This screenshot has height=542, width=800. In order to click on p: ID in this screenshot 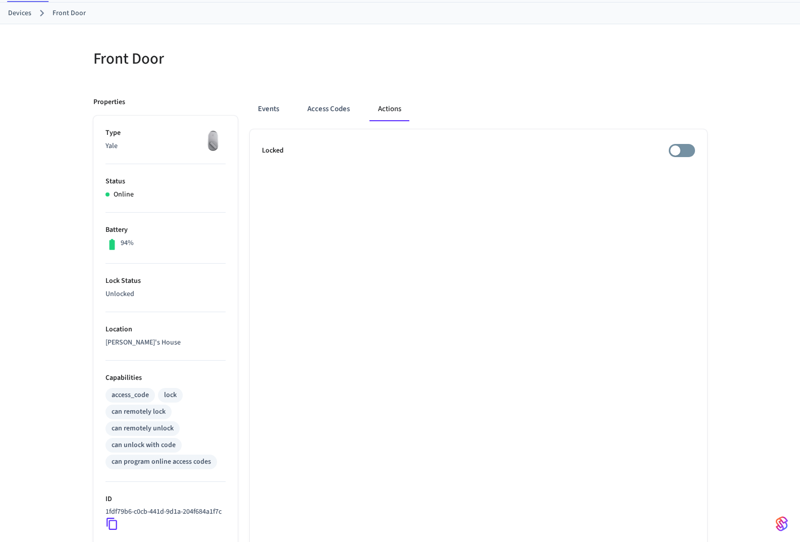, I will do `click(166, 499)`.